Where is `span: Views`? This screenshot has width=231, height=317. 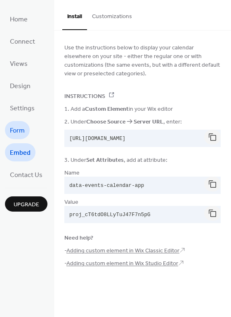
span: Views is located at coordinates (19, 64).